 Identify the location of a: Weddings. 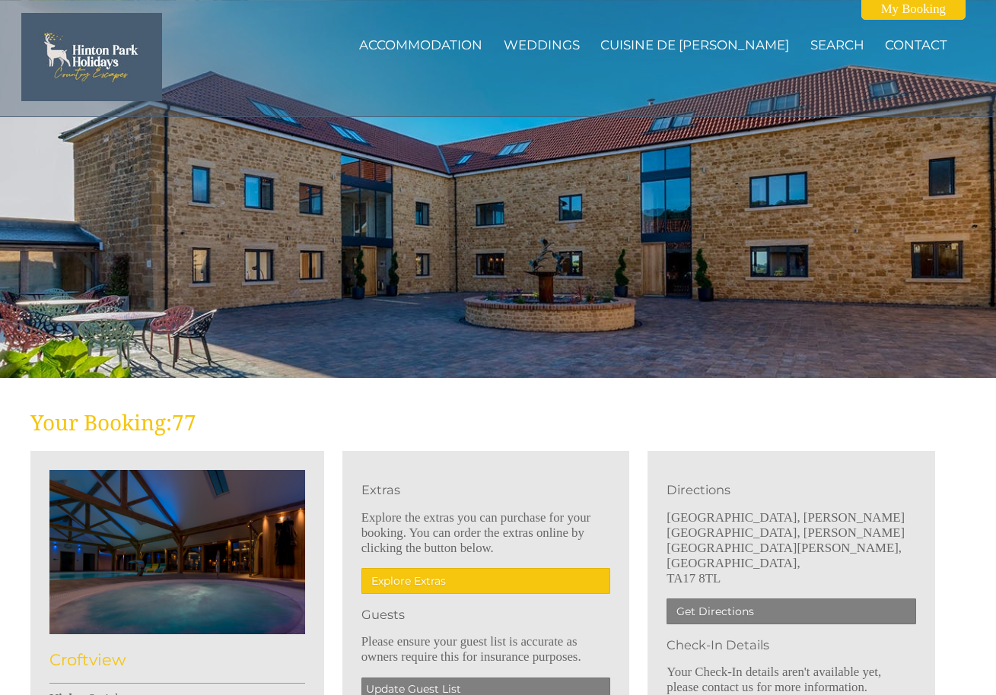
(541, 45).